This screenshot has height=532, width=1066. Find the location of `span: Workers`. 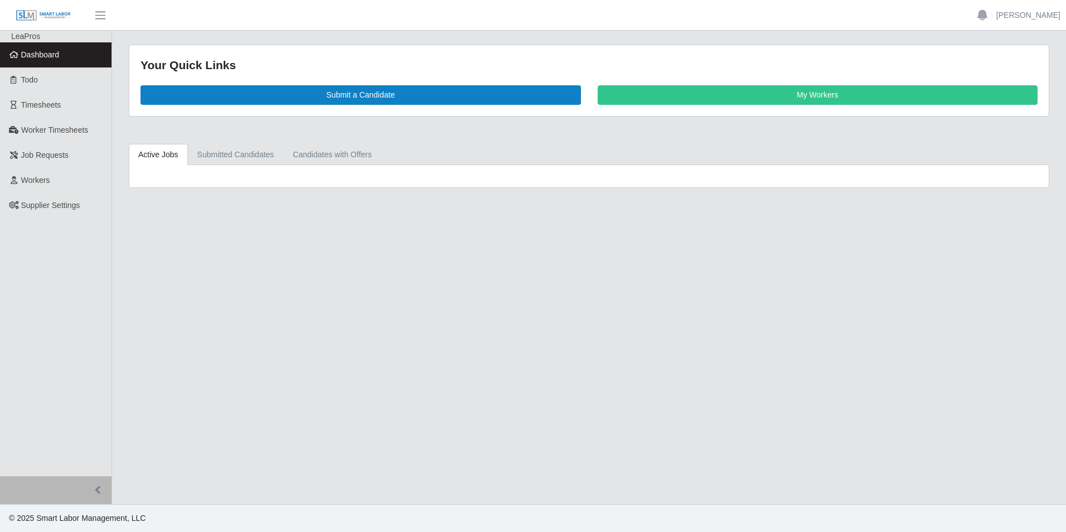

span: Workers is located at coordinates (36, 180).